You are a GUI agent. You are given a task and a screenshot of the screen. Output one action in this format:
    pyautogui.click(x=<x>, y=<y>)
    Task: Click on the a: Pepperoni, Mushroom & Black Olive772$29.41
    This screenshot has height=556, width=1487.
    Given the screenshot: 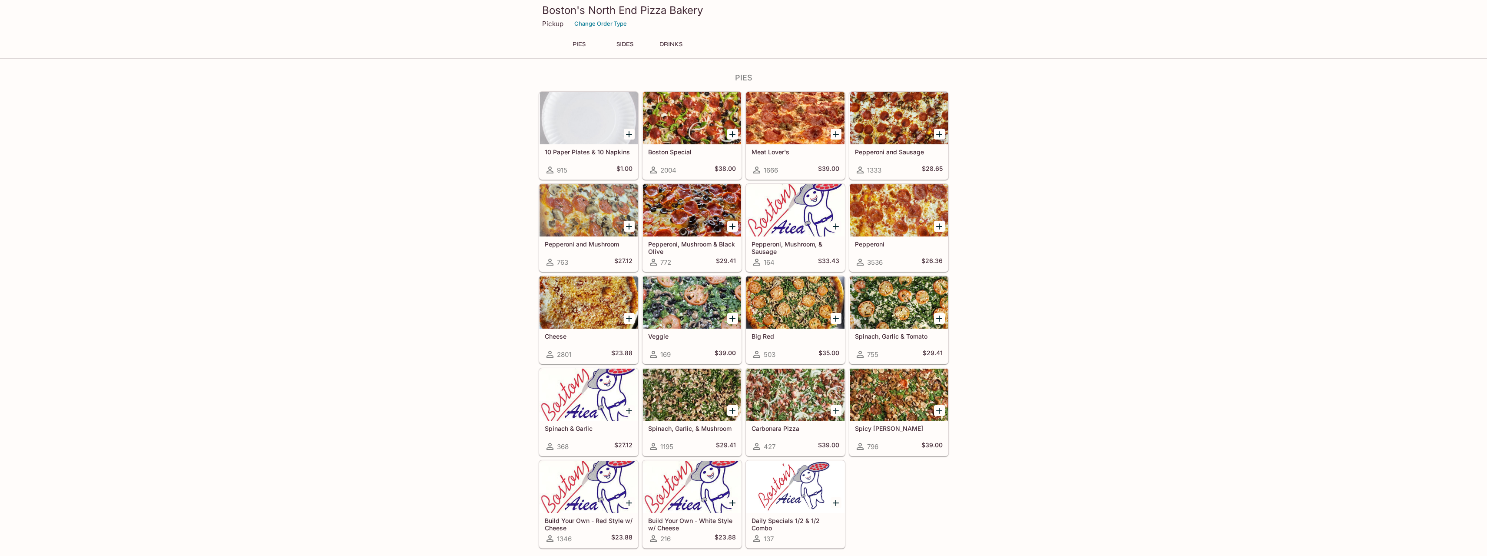 What is the action you would take?
    pyautogui.click(x=692, y=228)
    